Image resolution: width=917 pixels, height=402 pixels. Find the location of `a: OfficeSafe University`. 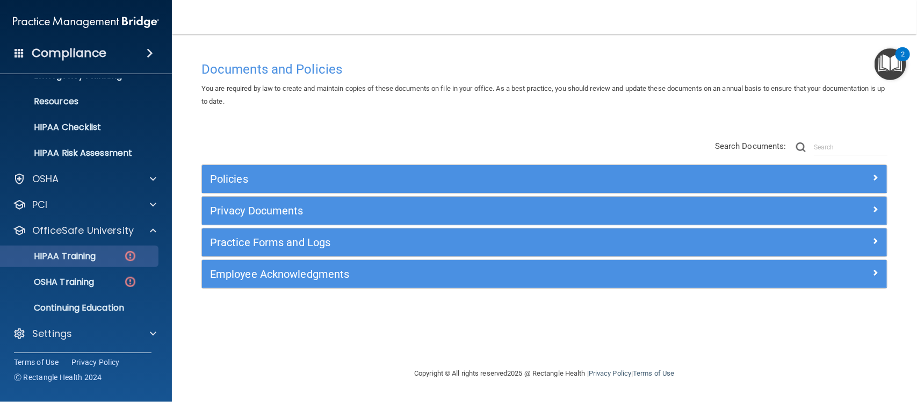

a: OfficeSafe University is located at coordinates (84, 231).